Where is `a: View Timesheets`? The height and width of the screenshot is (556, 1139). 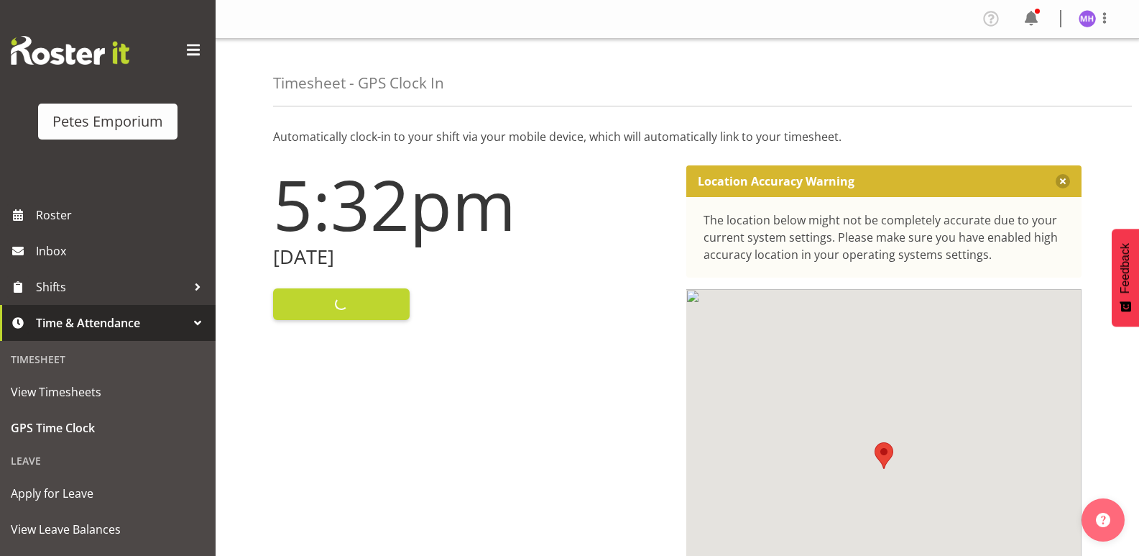
a: View Timesheets is located at coordinates (108, 392).